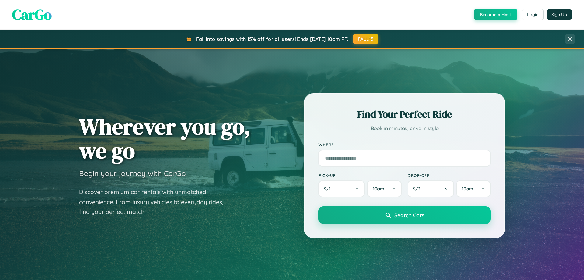  I want to click on label: Pick-up, so click(360, 175).